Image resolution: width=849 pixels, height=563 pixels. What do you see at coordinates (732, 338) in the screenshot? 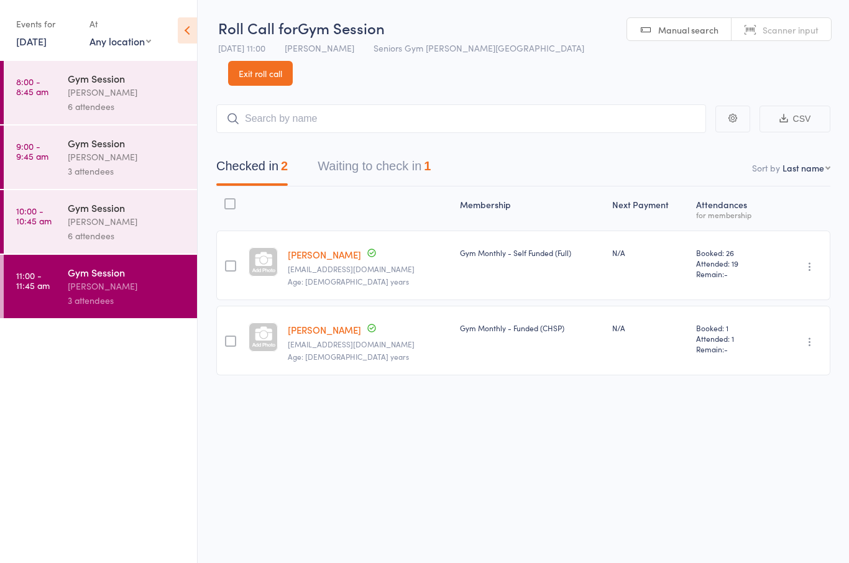
I see `span: Attended: 1` at bounding box center [732, 338].